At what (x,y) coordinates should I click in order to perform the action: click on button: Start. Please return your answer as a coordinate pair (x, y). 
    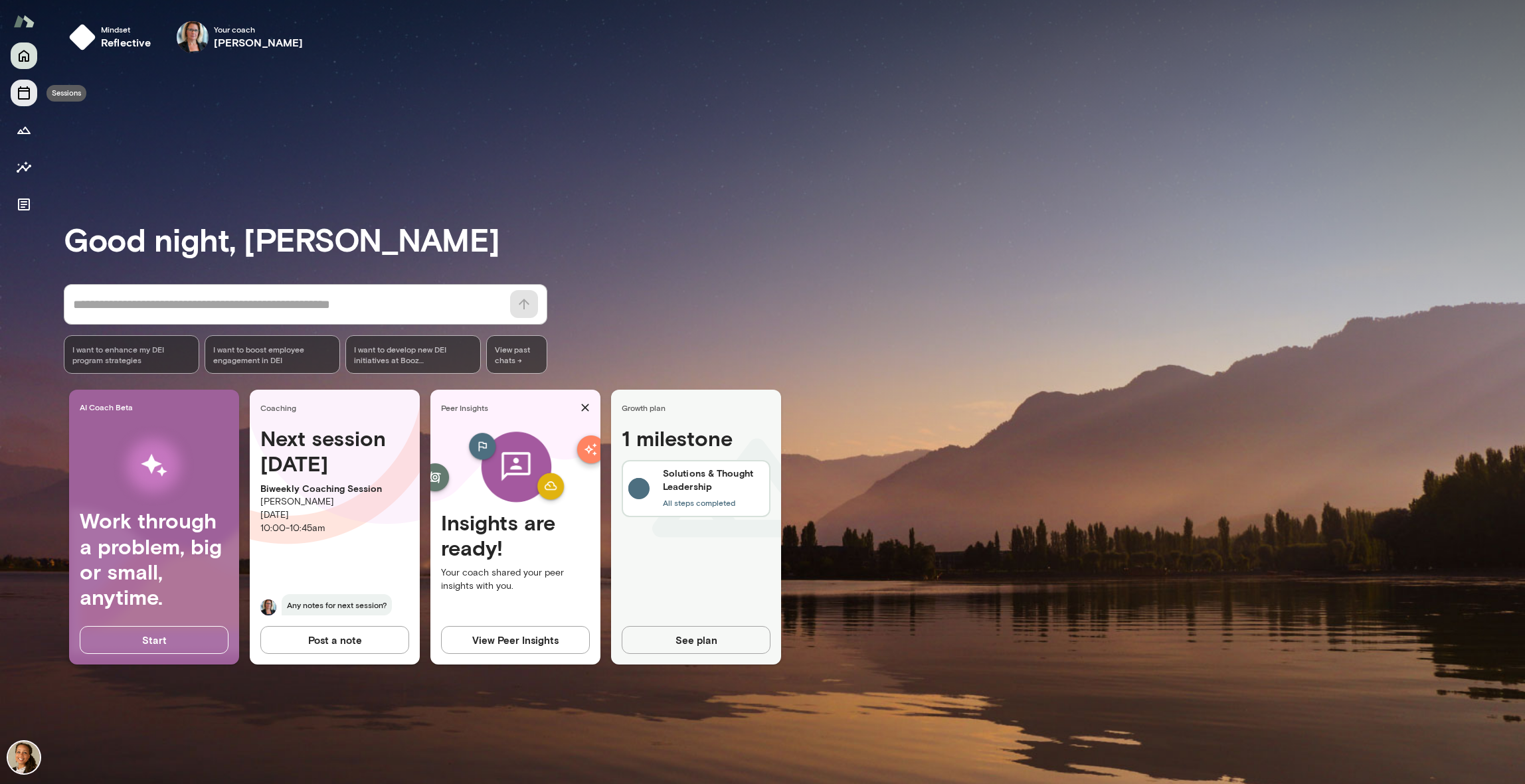
    Looking at the image, I should click on (154, 640).